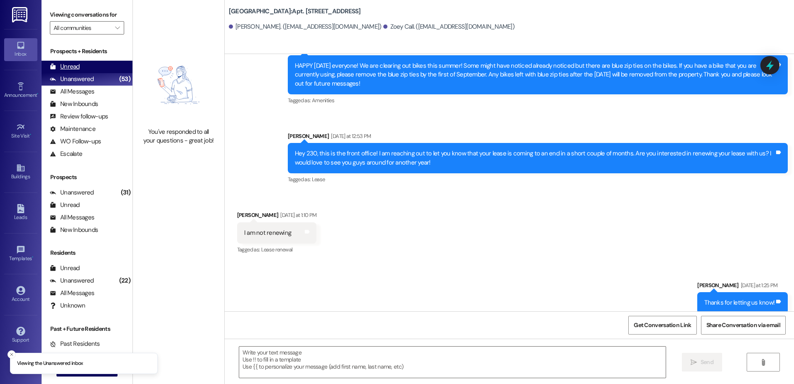 The image size is (794, 384). I want to click on div: (53), so click(125, 79).